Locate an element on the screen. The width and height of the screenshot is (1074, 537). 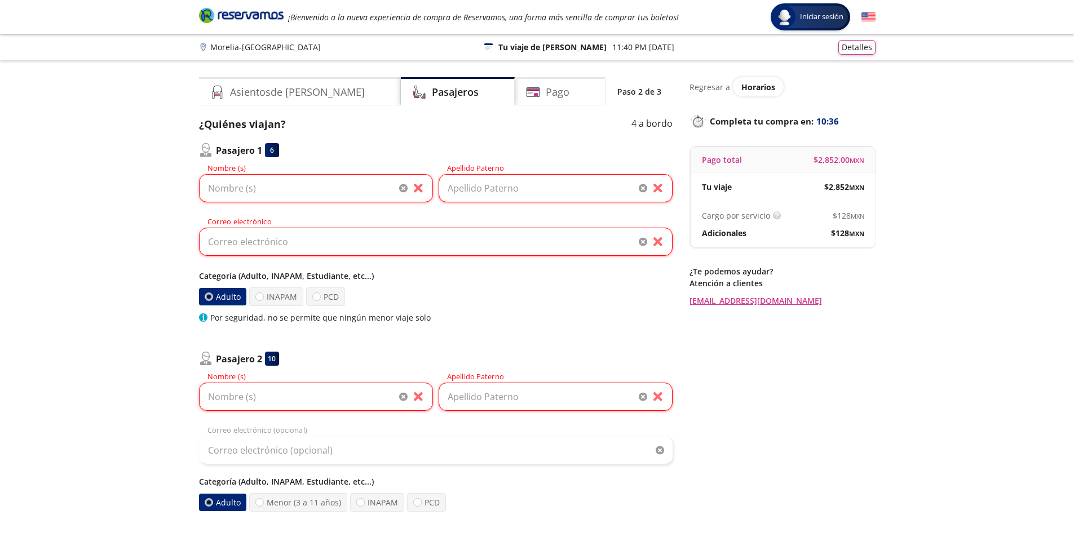
input: Correo electrónico is located at coordinates (436, 242).